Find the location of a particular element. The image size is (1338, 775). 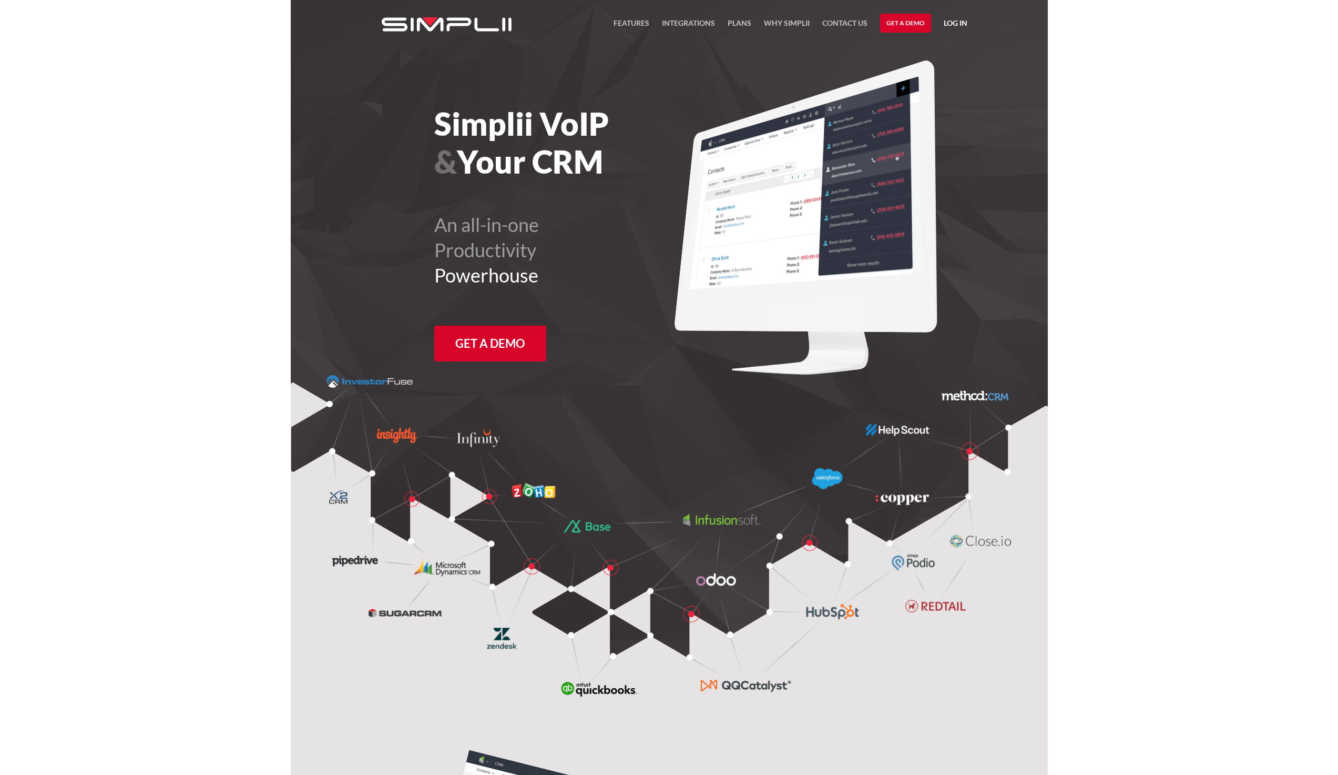

img: Numerous CRM brand names connected to each other through Simplii is located at coordinates (669, 535).